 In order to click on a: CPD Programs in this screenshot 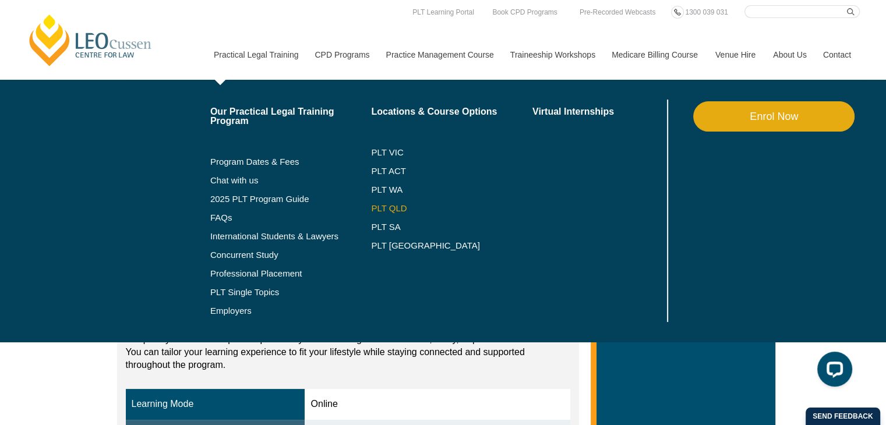, I will do `click(341, 55)`.